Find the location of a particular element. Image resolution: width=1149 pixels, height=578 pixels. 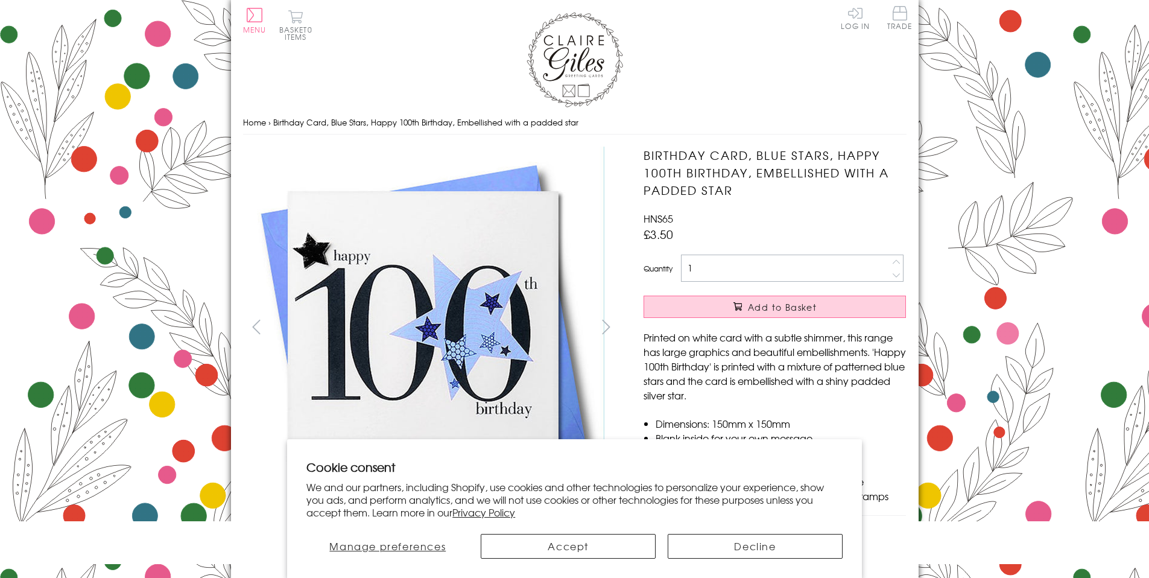

img: Claire Giles Greetings Cards is located at coordinates (575, 60).